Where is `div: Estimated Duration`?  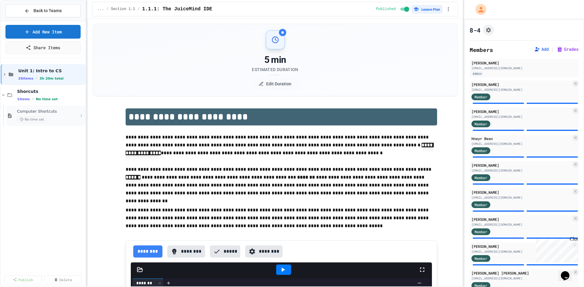
div: Estimated Duration is located at coordinates (275, 70).